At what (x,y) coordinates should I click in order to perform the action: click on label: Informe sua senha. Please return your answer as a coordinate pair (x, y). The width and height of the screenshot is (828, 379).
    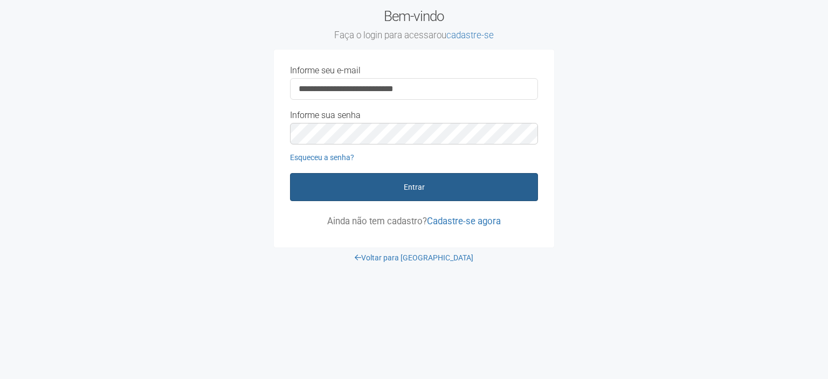
    Looking at the image, I should click on (325, 115).